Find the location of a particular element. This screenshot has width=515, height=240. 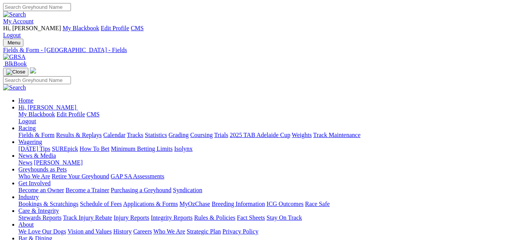

div: About is located at coordinates (265, 232).